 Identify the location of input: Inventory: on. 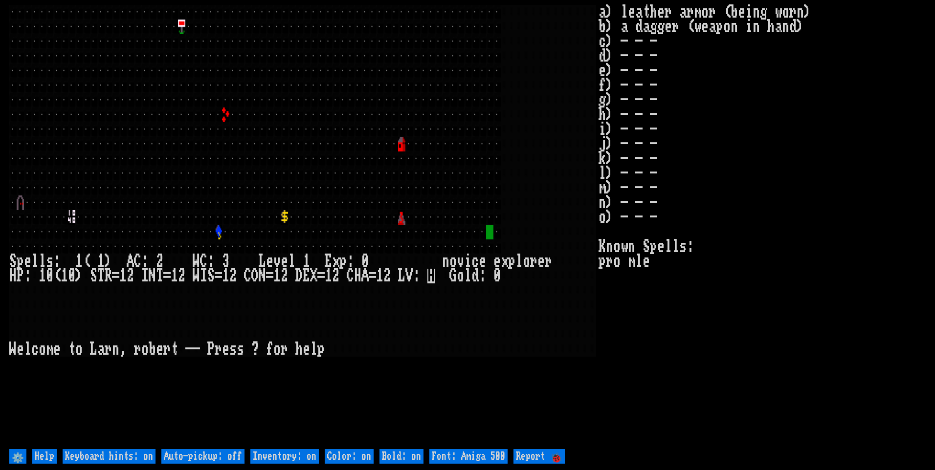
(285, 457).